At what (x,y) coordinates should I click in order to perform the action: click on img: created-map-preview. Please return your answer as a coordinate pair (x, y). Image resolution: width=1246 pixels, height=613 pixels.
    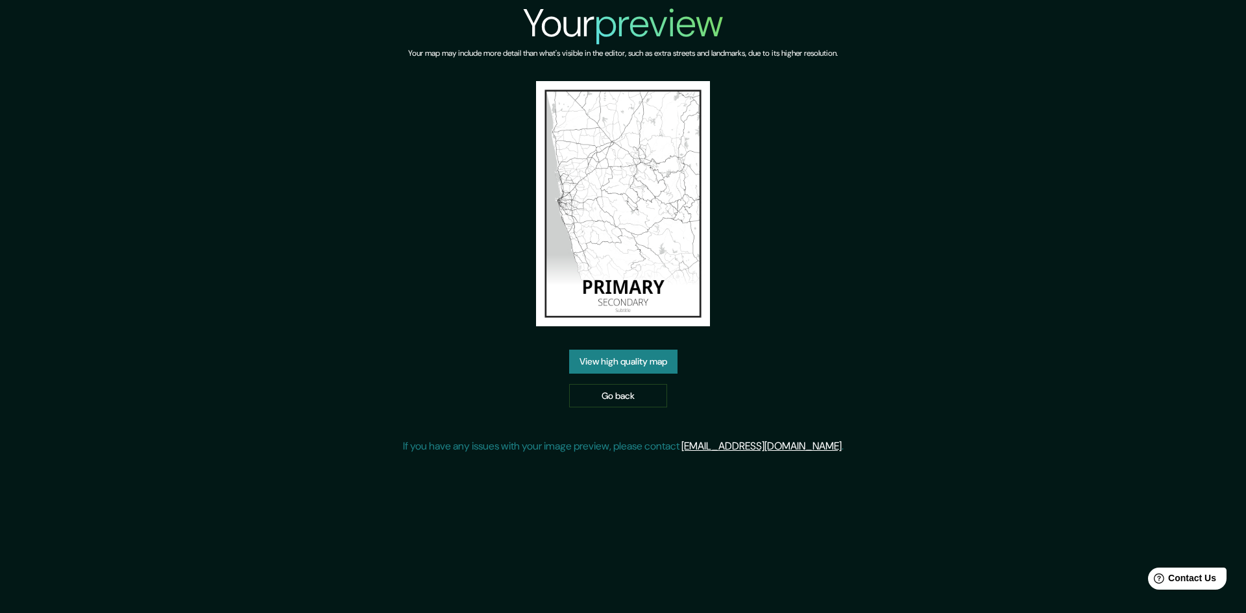
    Looking at the image, I should click on (623, 204).